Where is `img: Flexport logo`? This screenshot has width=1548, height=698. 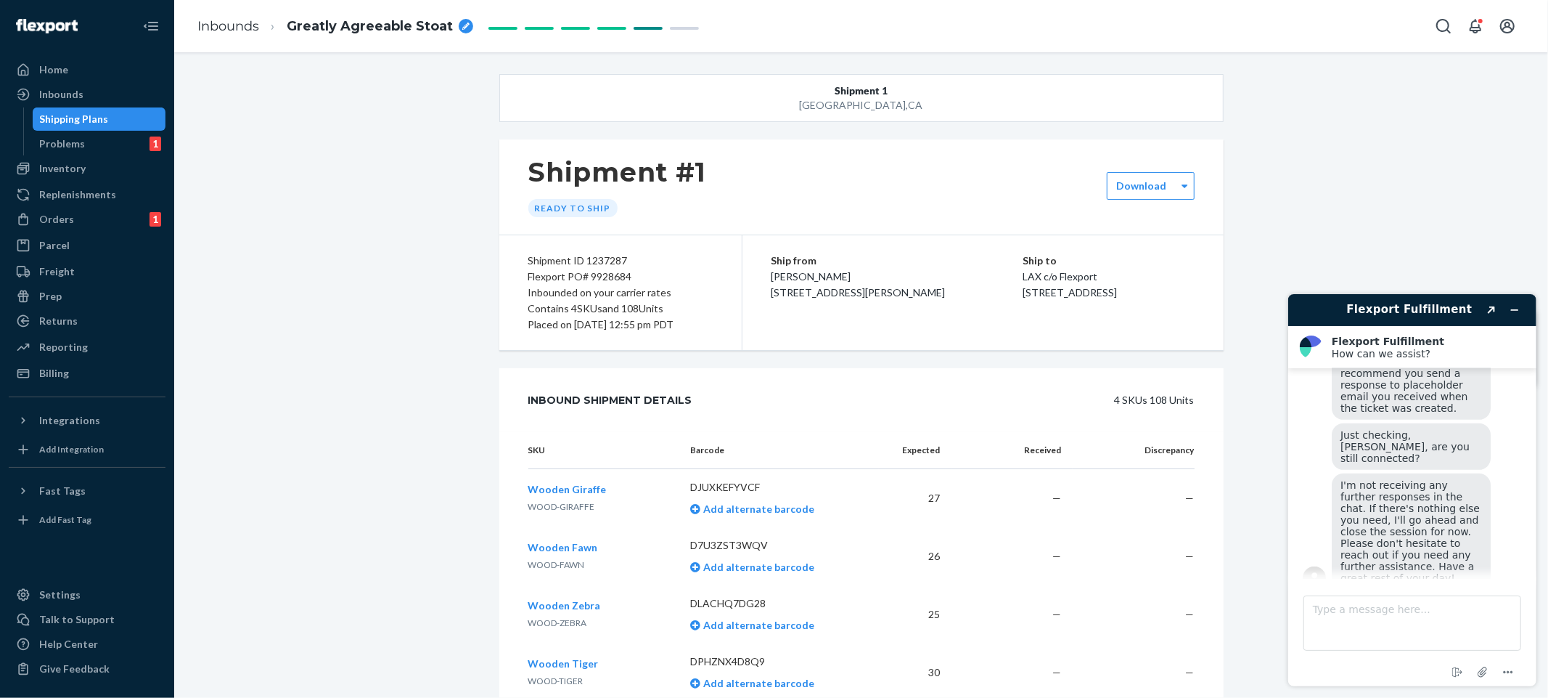
img: Flexport logo is located at coordinates (46, 26).